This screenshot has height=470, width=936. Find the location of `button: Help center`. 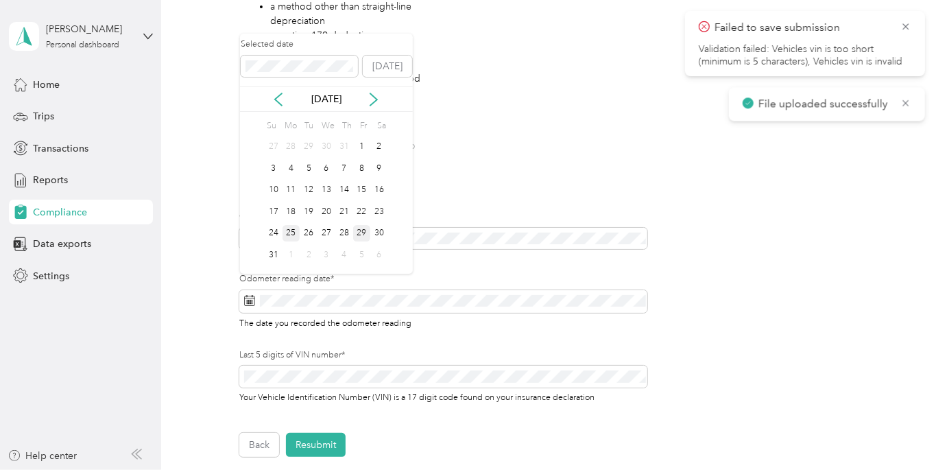

button: Help center is located at coordinates (43, 455).